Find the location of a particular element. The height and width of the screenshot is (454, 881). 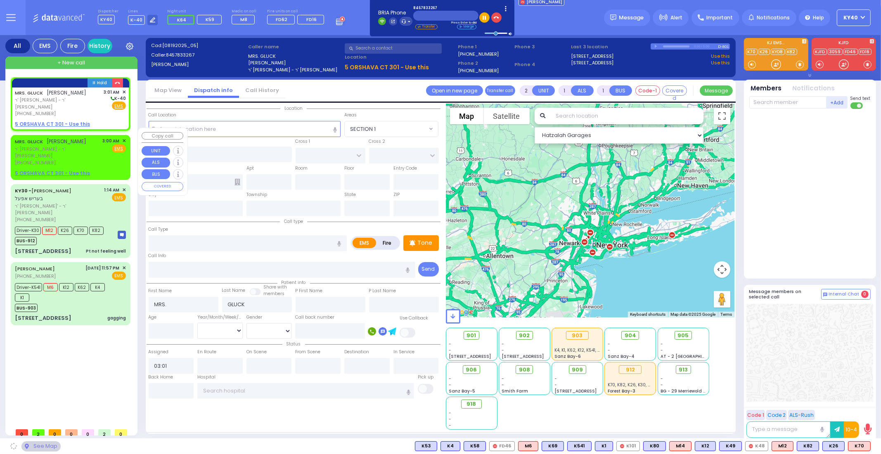

span: KY40 is located at coordinates (106, 19).